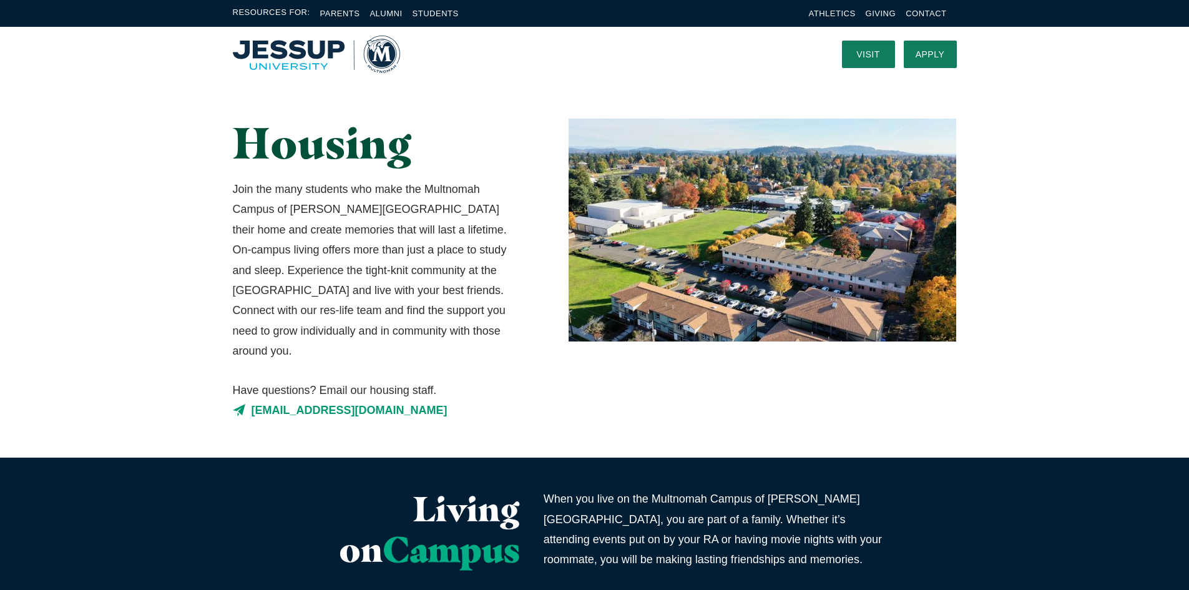 The image size is (1189, 590). What do you see at coordinates (271, 13) in the screenshot?
I see `span: Resources For:` at bounding box center [271, 13].